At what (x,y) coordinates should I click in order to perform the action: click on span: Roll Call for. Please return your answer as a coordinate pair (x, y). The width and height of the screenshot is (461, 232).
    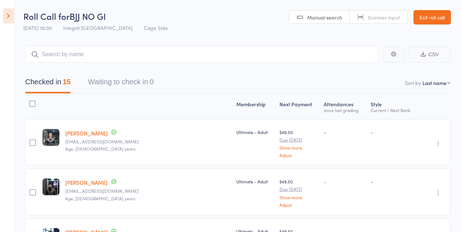
    Looking at the image, I should click on (46, 16).